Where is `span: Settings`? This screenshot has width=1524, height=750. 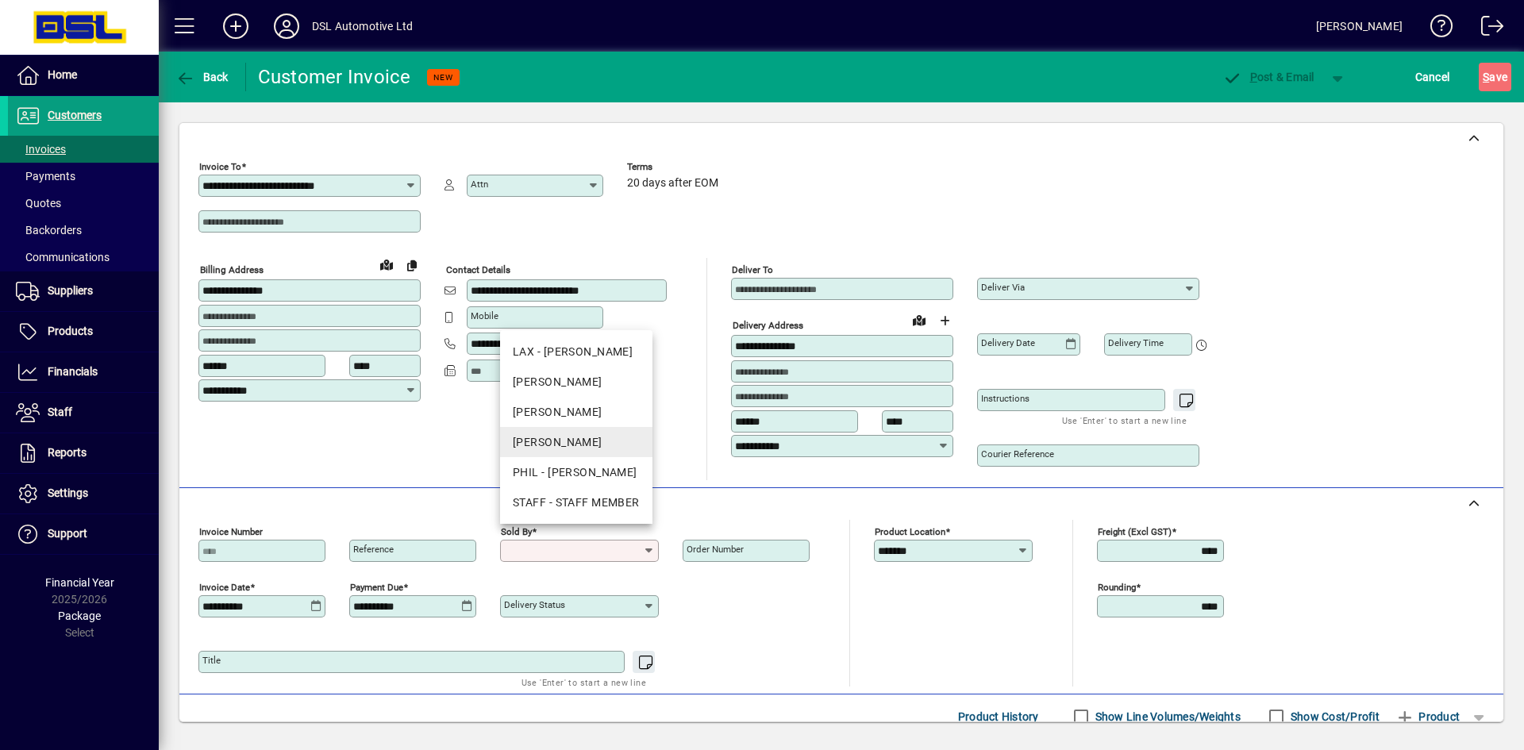 span: Settings is located at coordinates (67, 493).